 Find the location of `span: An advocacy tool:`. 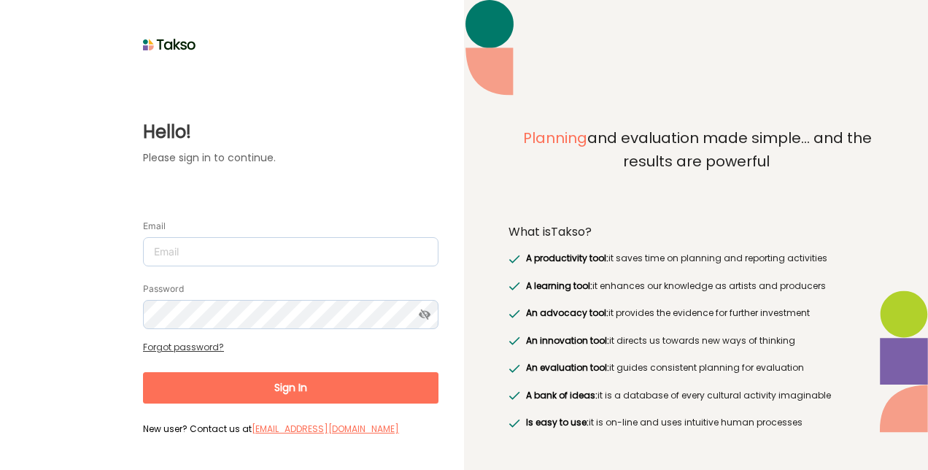

span: An advocacy tool: is located at coordinates (567, 312).